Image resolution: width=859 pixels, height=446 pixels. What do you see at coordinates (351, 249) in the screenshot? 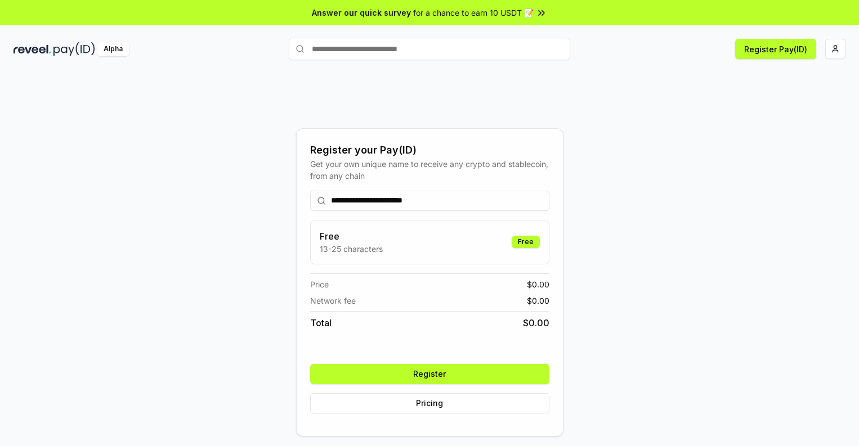
I see `p: 13-25 characters` at bounding box center [351, 249].